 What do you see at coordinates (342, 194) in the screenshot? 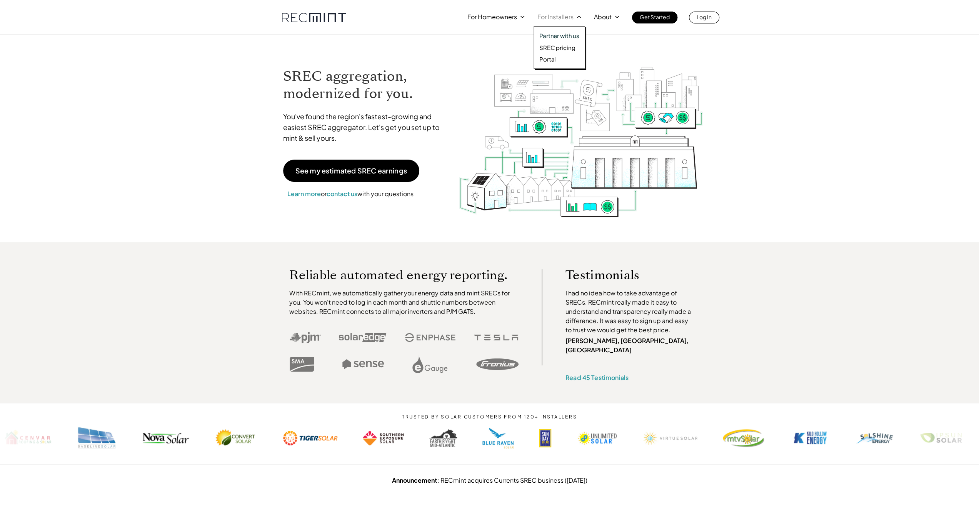
I see `span: contact us` at bounding box center [342, 194].